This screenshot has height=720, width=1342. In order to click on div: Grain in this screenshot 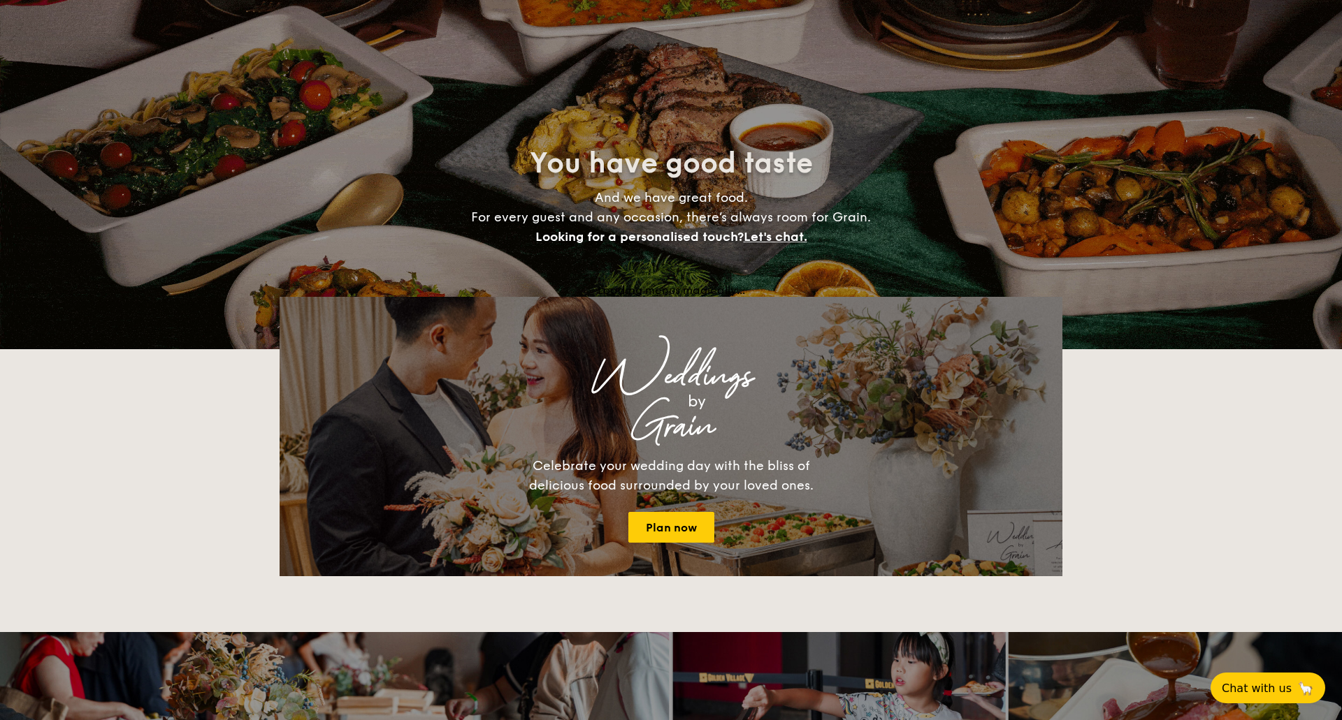, I will do `click(671, 427)`.